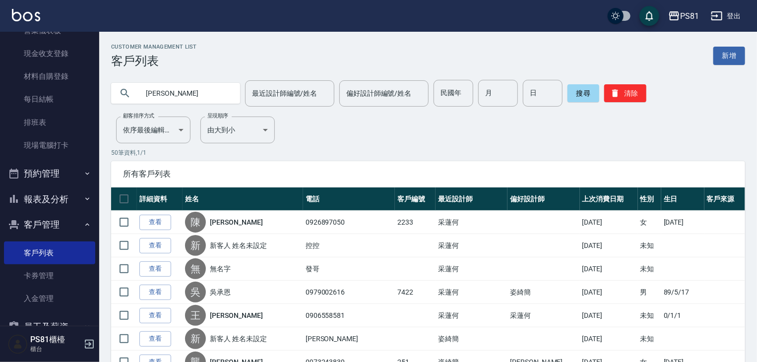 Image resolution: width=757 pixels, height=362 pixels. What do you see at coordinates (415, 199) in the screenshot?
I see `th: 客戶編號` at bounding box center [415, 199].